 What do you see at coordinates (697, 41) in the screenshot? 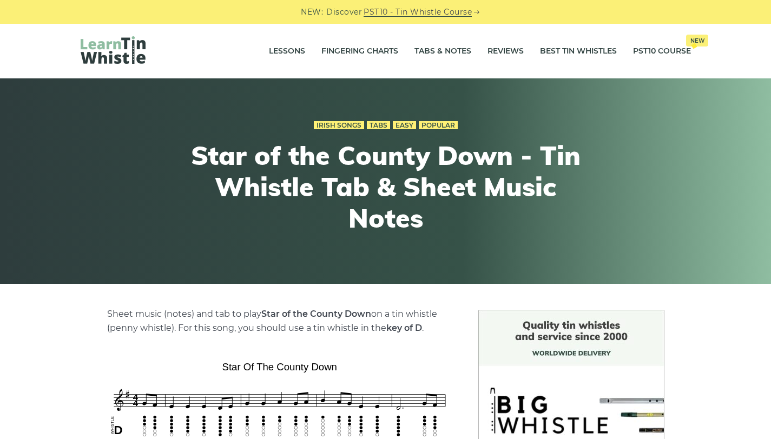
I see `span: New` at bounding box center [697, 41].